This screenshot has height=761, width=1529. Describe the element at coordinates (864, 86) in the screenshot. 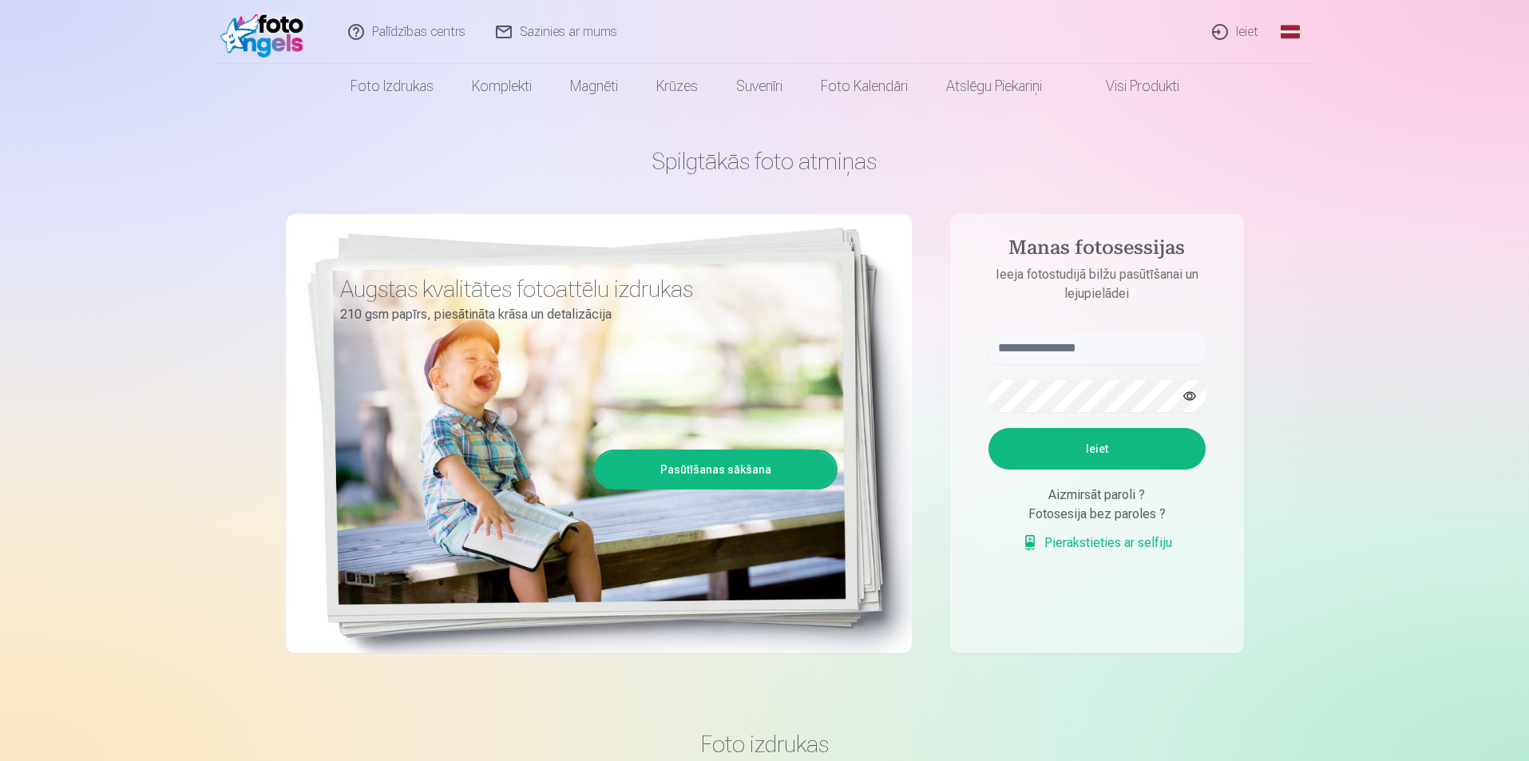

I see `a: Foto kalendāri` at that location.